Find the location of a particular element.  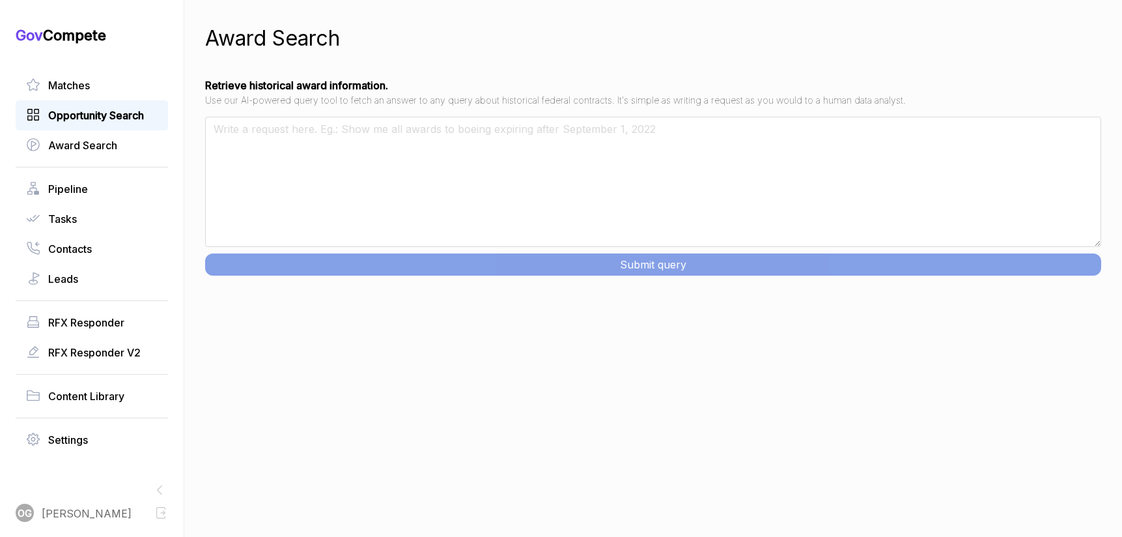

a: Matches is located at coordinates (92, 85).